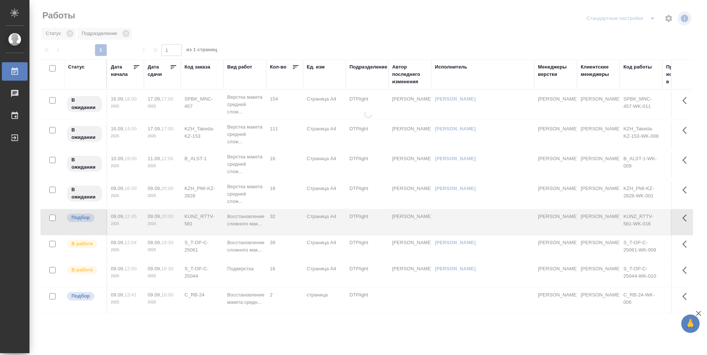  I want to click on div: Ед. изм, so click(316, 67).